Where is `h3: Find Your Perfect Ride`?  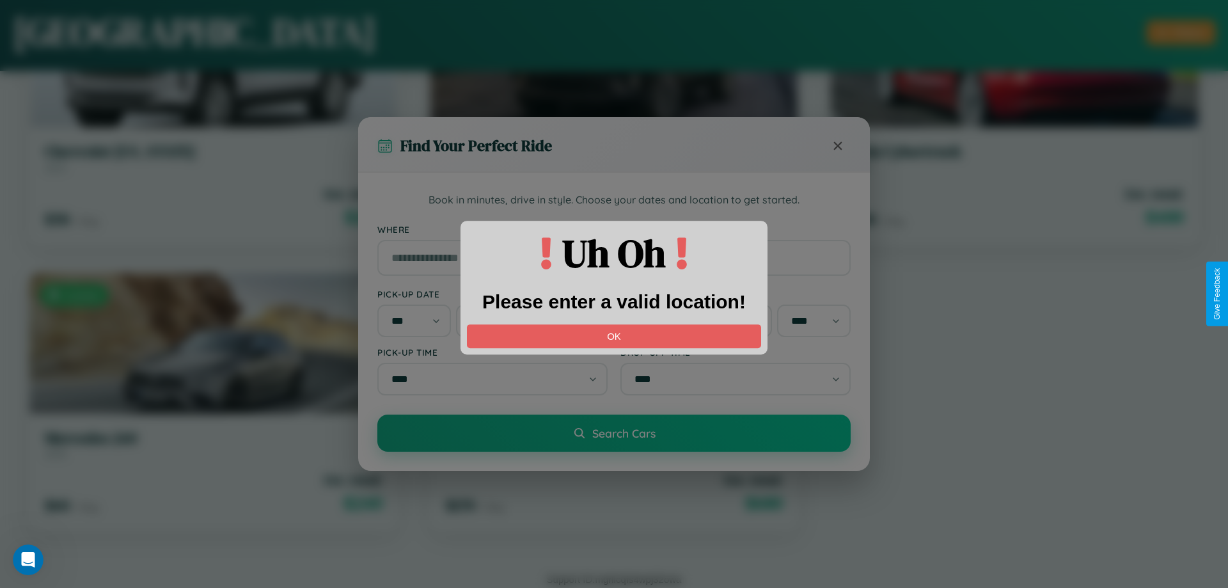 h3: Find Your Perfect Ride is located at coordinates (476, 145).